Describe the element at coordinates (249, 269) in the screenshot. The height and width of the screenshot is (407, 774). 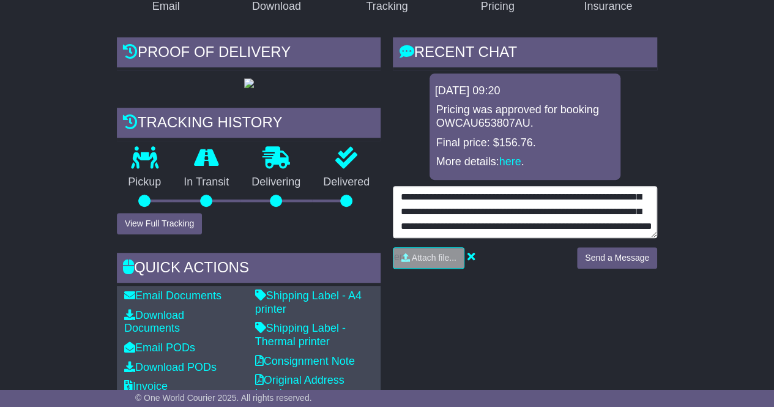
I see `div: Quick Actions` at that location.